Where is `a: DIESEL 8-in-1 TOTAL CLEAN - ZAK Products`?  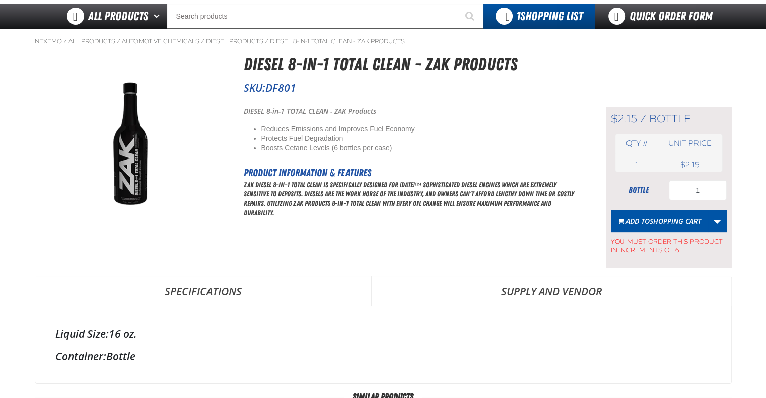
a: DIESEL 8-in-1 TOTAL CLEAN - ZAK Products is located at coordinates (337, 41).